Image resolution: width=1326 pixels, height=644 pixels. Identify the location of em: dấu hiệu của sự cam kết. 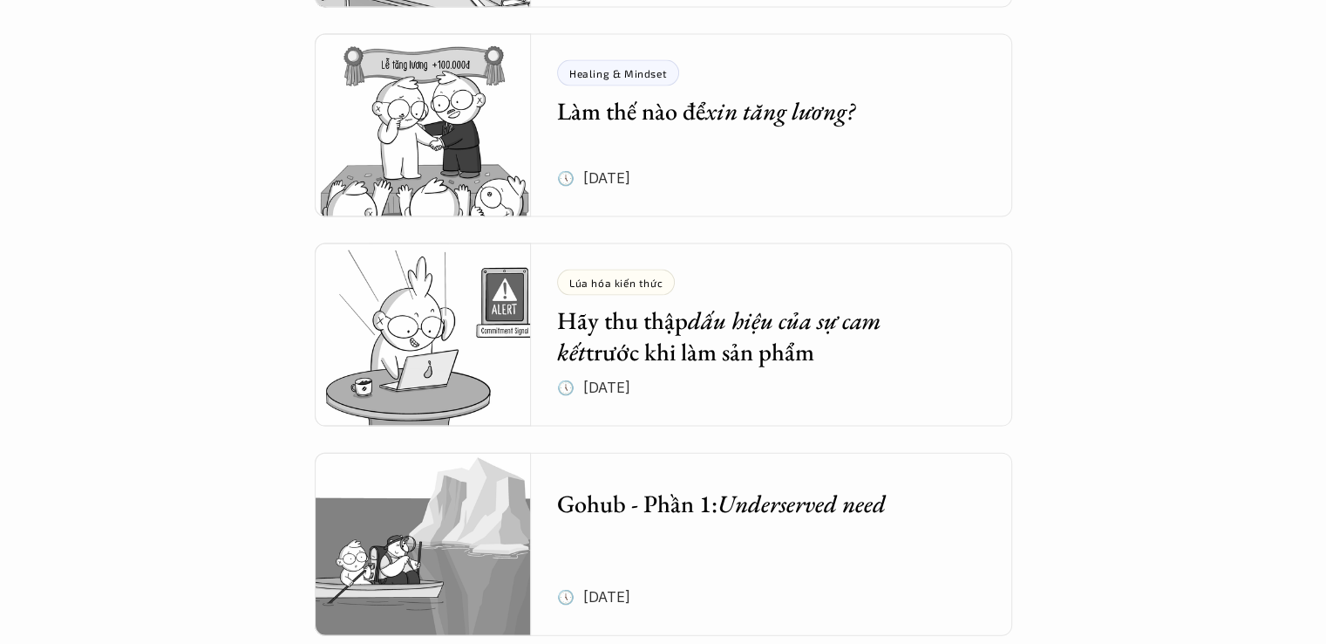
(722, 336).